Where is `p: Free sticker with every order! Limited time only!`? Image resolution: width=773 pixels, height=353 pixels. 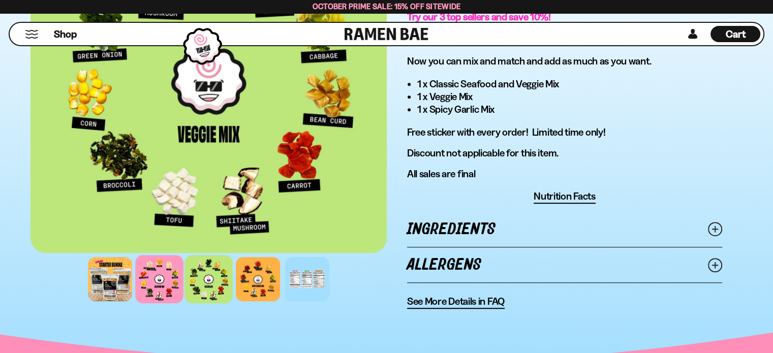
p: Free sticker with every order! Limited time only! is located at coordinates (565, 132).